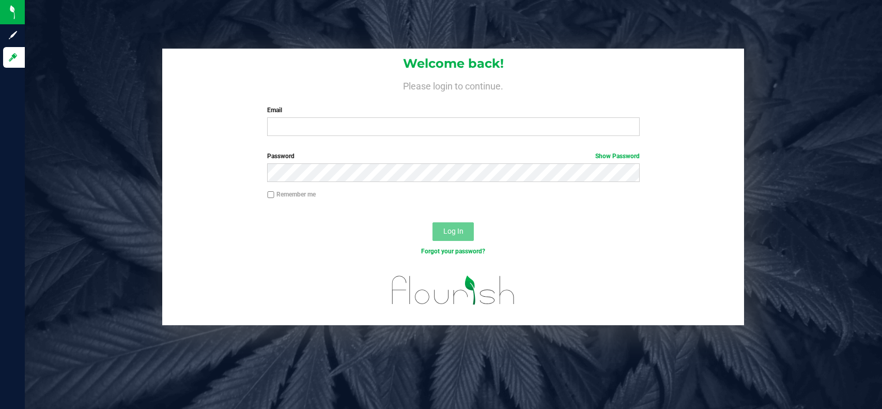 The width and height of the screenshot is (882, 409). I want to click on a: Forgot your password?, so click(453, 251).